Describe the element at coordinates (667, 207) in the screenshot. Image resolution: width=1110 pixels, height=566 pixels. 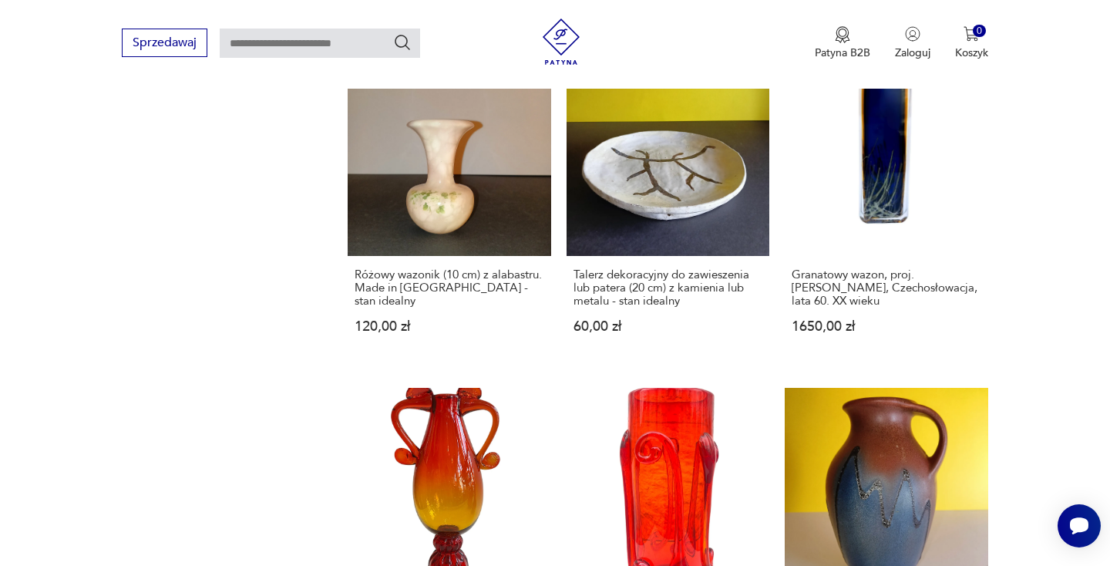
I see `a: Talerz dekoracyjny do zawieszenia lub patera (20 cm) z kamienia lub metalu - stan idealnyTalerz d...` at that location.